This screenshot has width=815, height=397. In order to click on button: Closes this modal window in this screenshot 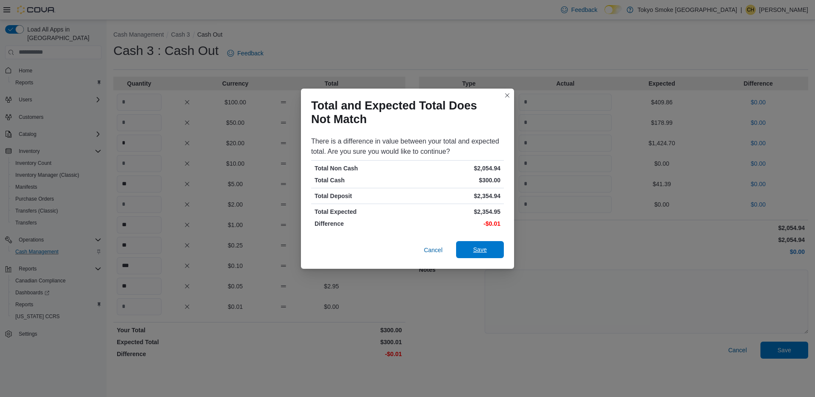, I will do `click(507, 95)`.